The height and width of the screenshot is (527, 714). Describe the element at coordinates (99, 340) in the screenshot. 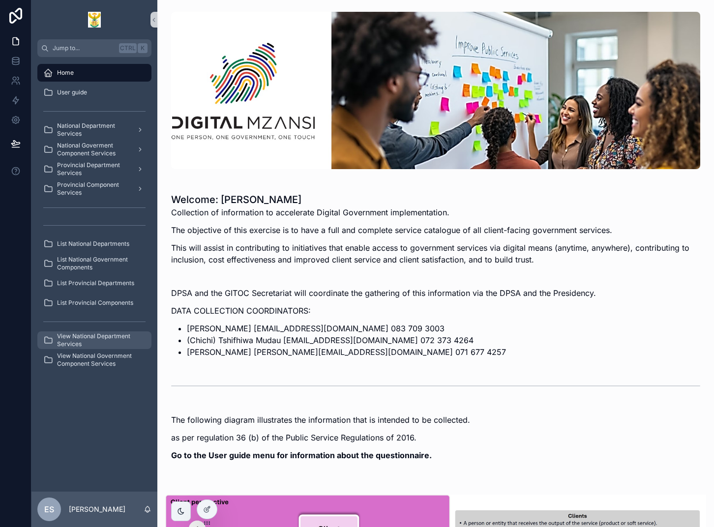

I see `span: View National Department Services` at that location.